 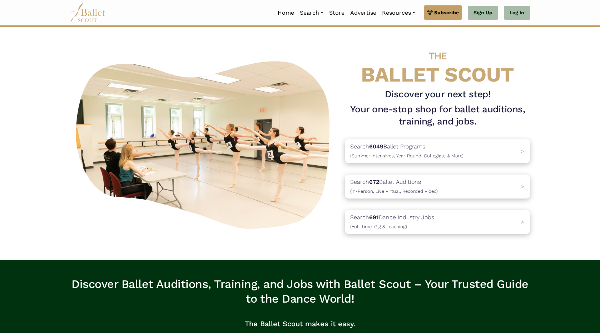 What do you see at coordinates (286, 13) in the screenshot?
I see `a: Home` at bounding box center [286, 13].